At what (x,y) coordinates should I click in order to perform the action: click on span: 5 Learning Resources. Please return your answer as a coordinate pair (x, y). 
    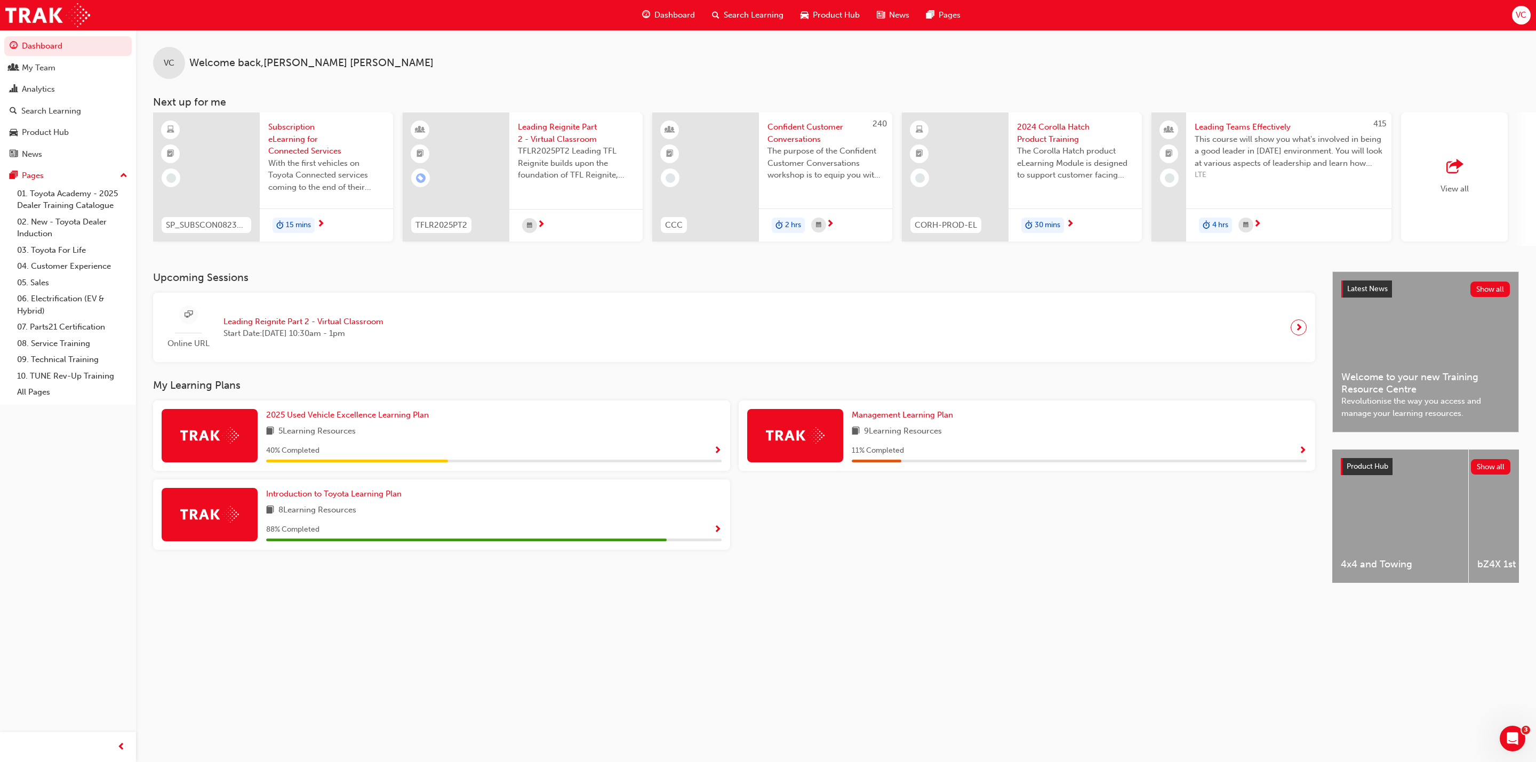
    Looking at the image, I should click on (317, 432).